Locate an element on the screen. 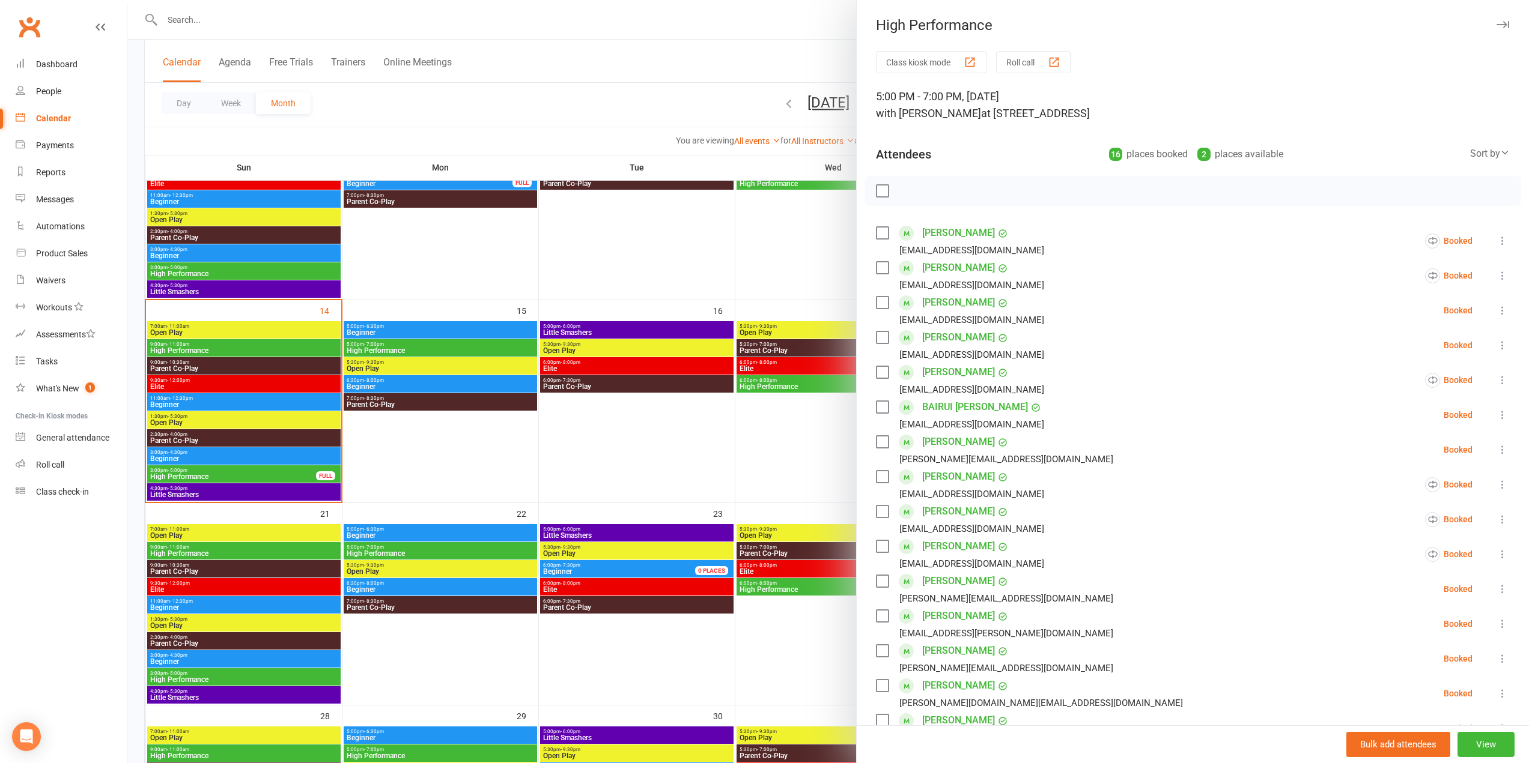  a: Class kiosk mode is located at coordinates (71, 492).